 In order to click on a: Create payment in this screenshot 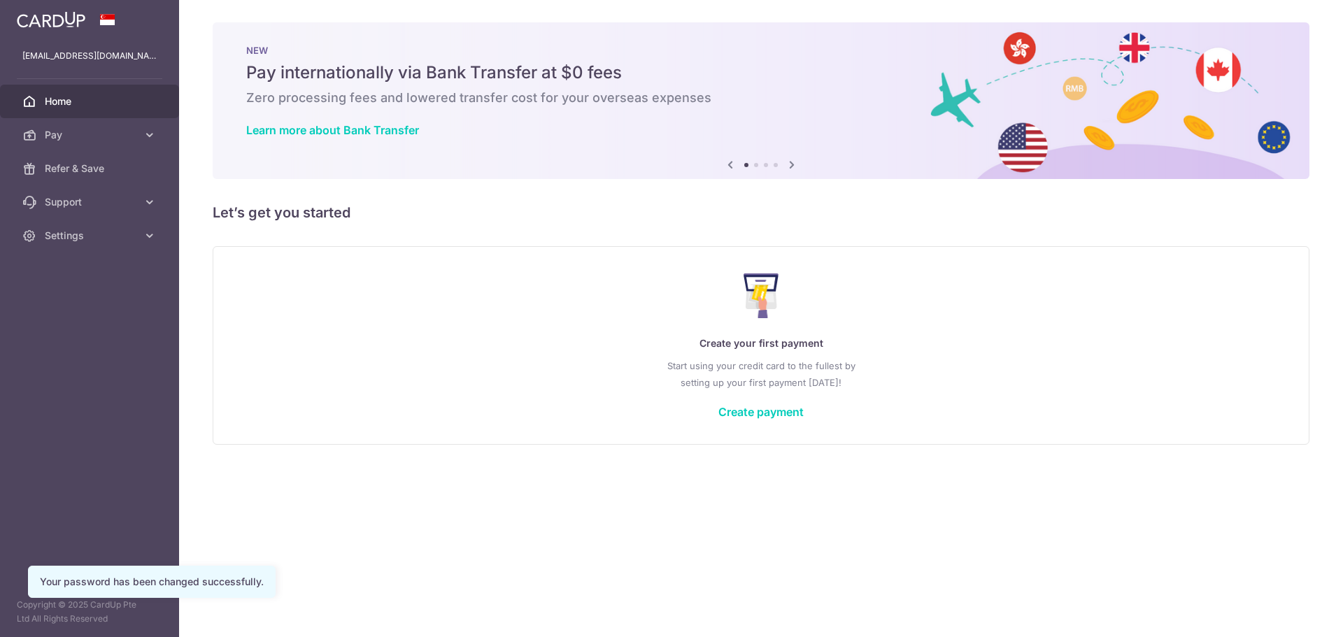, I will do `click(761, 412)`.